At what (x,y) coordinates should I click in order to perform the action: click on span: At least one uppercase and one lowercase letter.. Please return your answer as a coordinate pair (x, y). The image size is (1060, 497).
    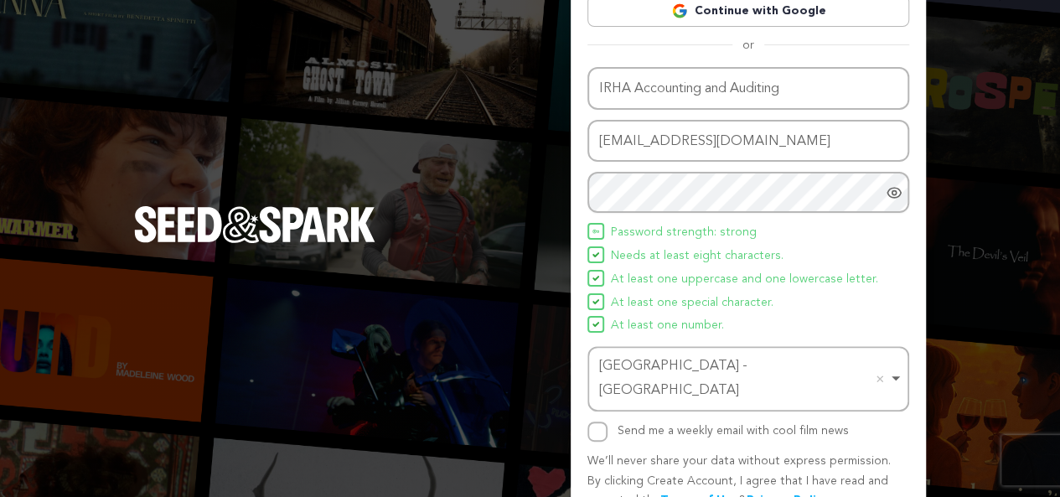
    Looking at the image, I should click on (744, 280).